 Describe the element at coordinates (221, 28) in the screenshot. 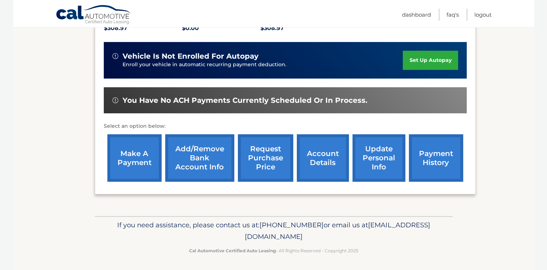

I see `p: $0.00` at that location.